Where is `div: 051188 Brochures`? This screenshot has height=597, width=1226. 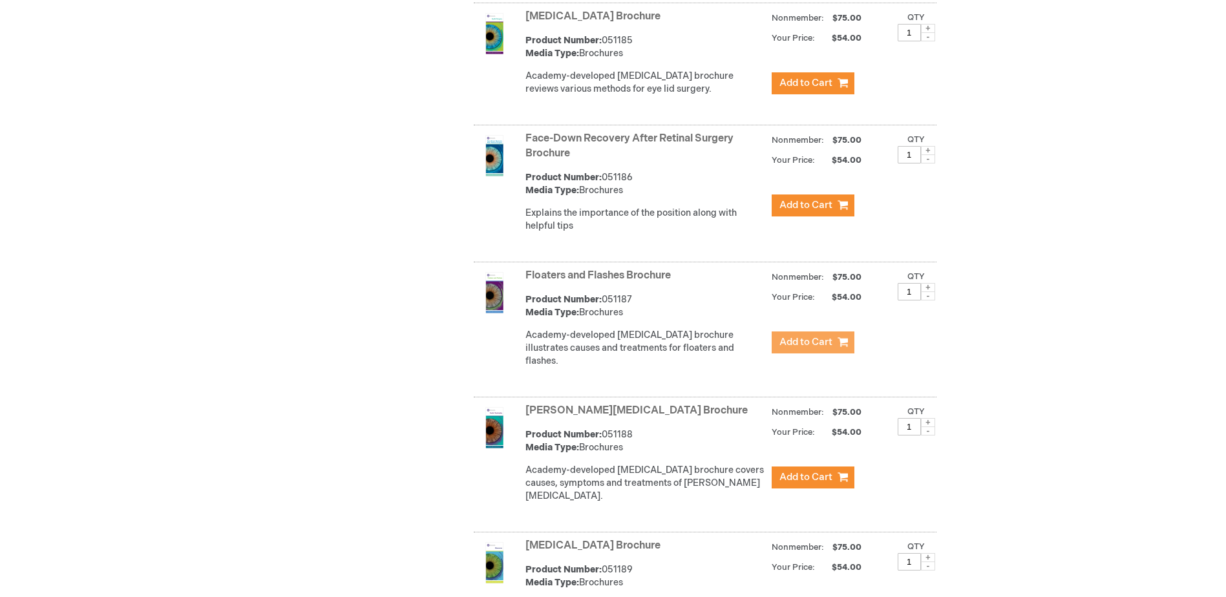 div: 051188 Brochures is located at coordinates (645, 442).